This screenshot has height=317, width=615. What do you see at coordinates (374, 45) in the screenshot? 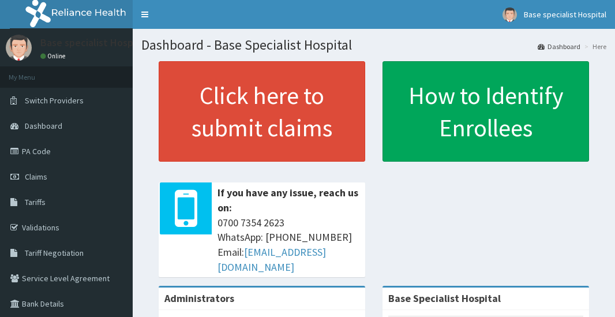
I see `h1: Dashboard - Base Specialist Hospital` at bounding box center [374, 45].